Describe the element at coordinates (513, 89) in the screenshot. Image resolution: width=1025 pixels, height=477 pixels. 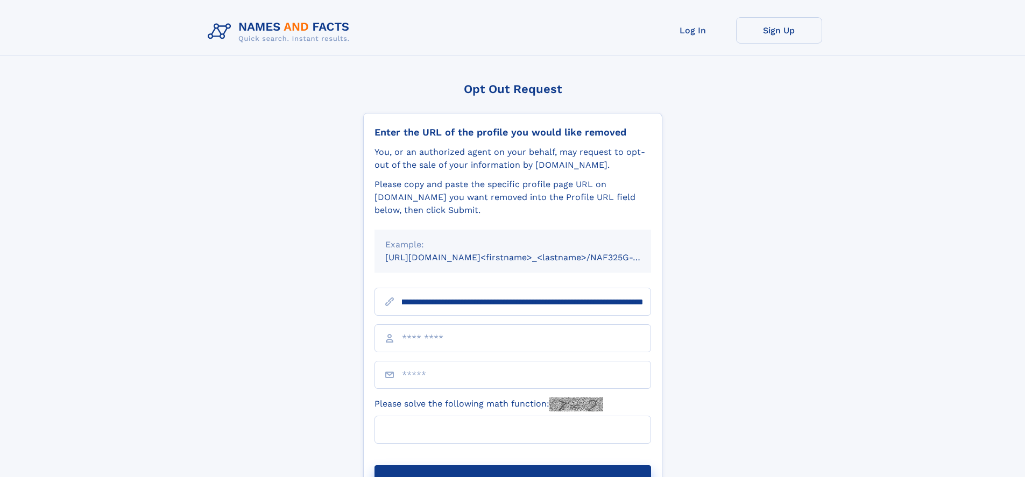
I see `div: Opt Out Request` at that location.